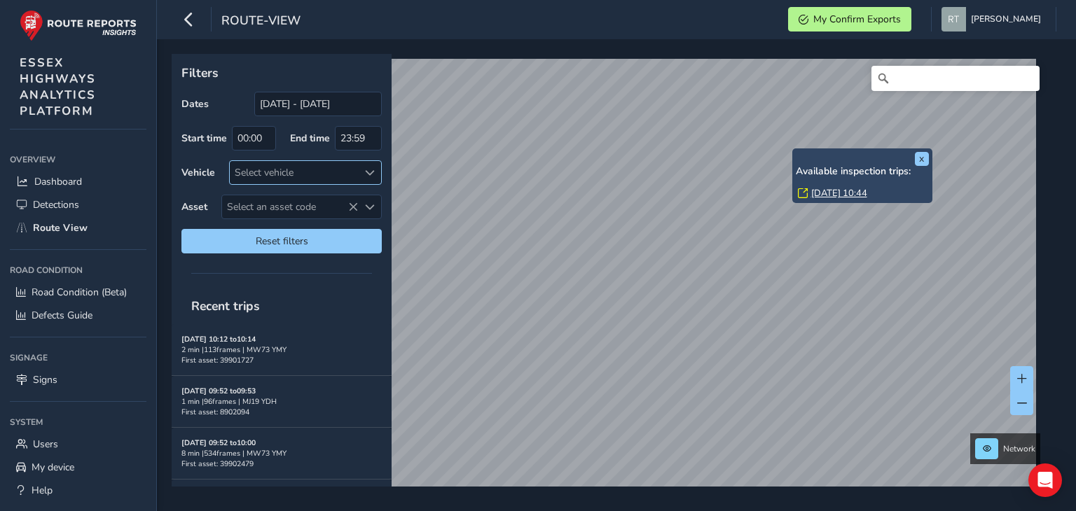  What do you see at coordinates (204, 138) in the screenshot?
I see `label: Start time` at bounding box center [204, 138].